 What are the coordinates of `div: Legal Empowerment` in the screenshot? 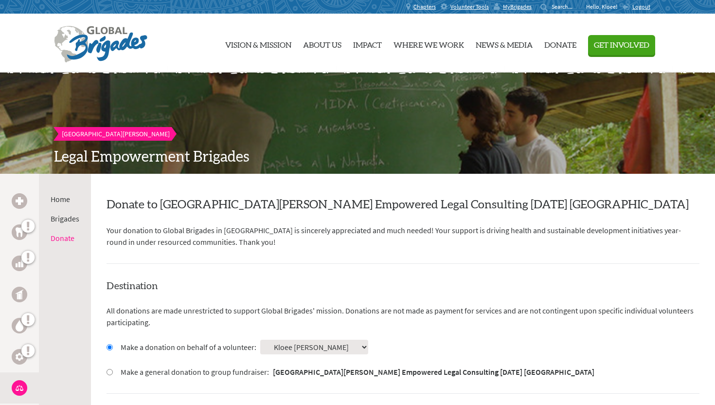 It's located at (19, 388).